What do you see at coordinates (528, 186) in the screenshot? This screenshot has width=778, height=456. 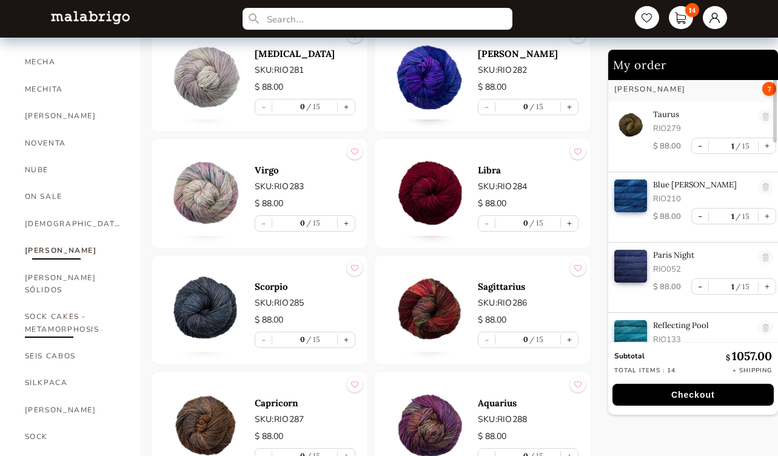 I see `p: SKU: RIO284` at bounding box center [528, 186].